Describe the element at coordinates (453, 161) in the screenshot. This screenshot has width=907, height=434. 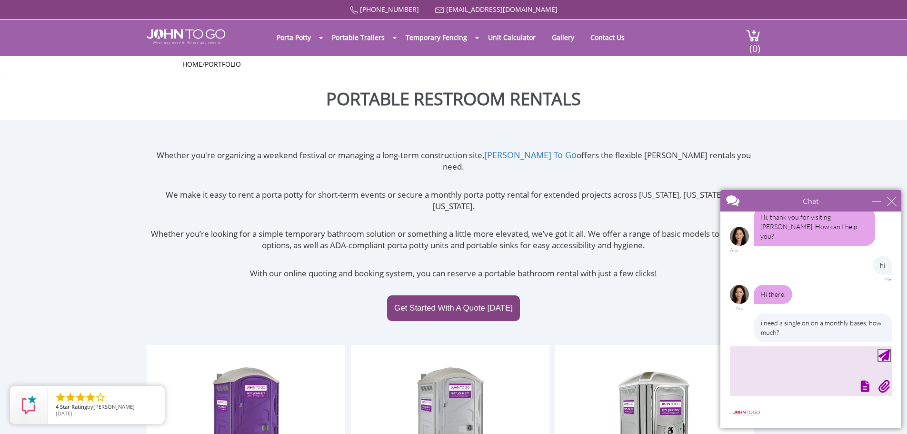
I see `p: Whether you're organizing a weekend festival or managing a long-term construction site, offers th...` at that location.